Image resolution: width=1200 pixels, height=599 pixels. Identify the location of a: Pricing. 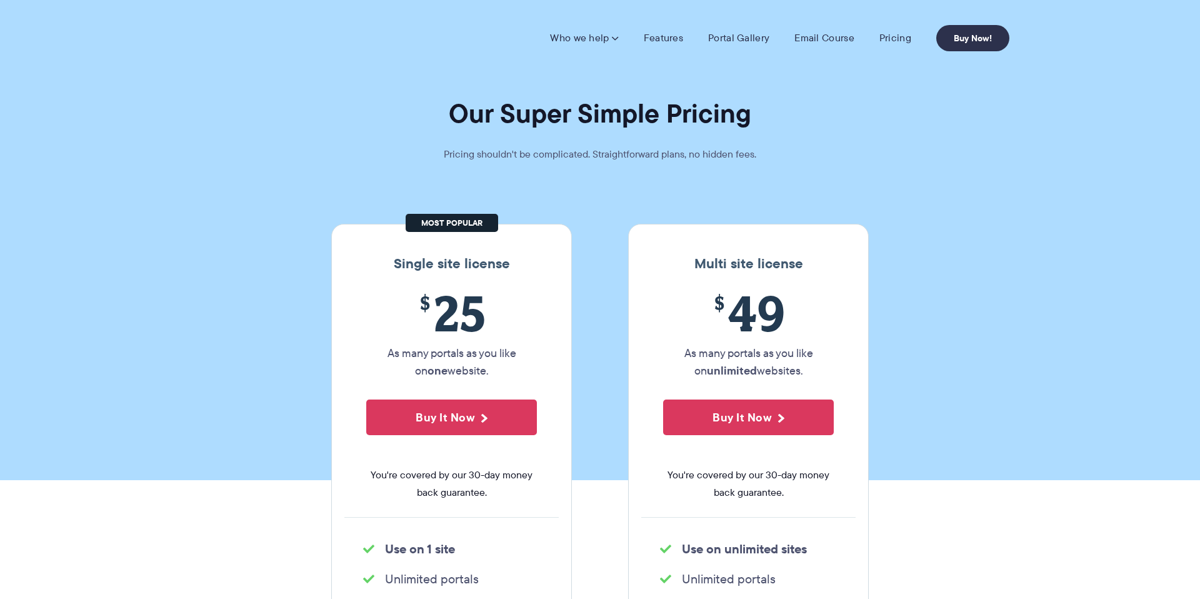
(895, 38).